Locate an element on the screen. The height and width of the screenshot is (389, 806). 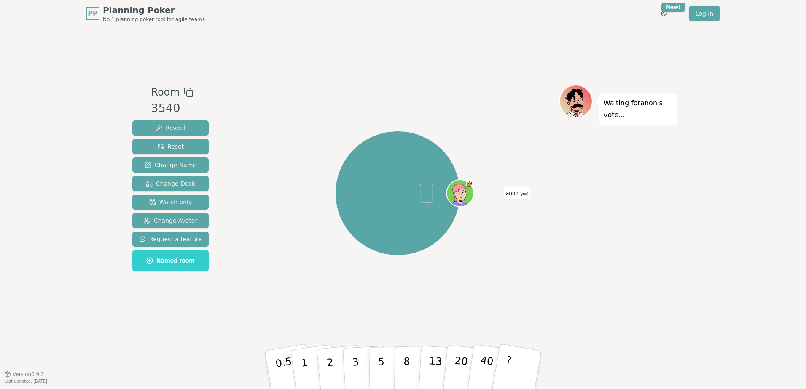
span: Change Deck is located at coordinates (170, 184).